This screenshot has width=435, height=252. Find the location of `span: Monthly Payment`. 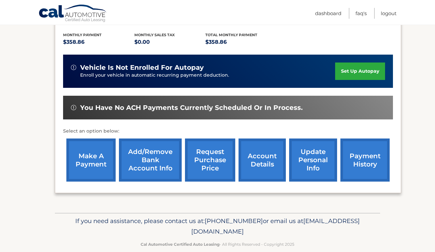

span: Monthly Payment is located at coordinates (82, 35).